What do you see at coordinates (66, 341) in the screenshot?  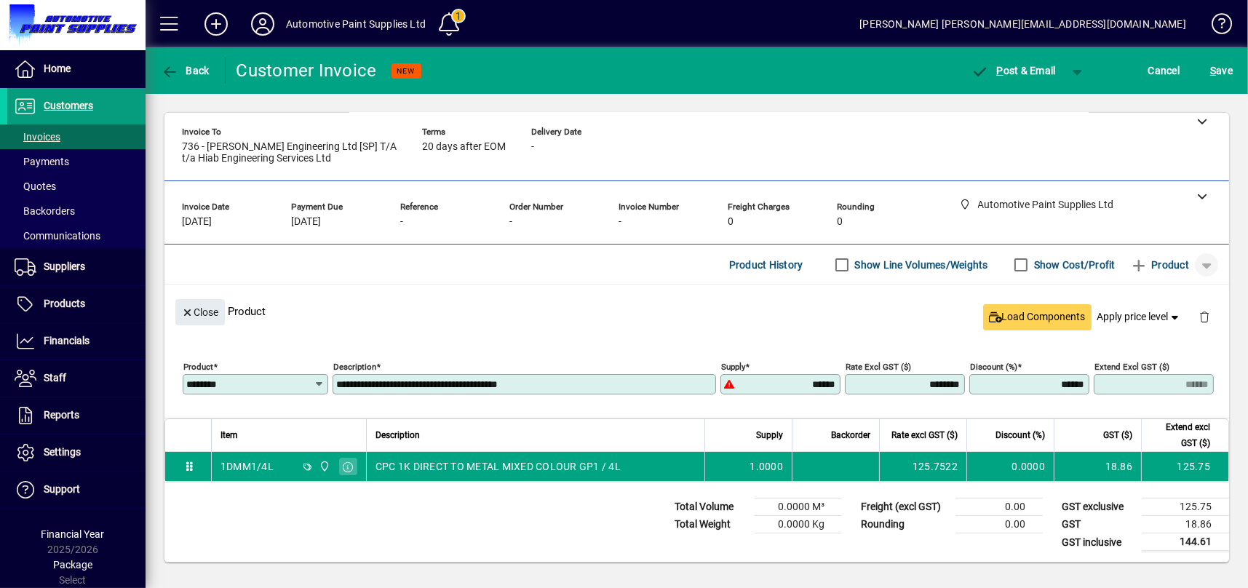 I see `span: Financials` at bounding box center [66, 341].